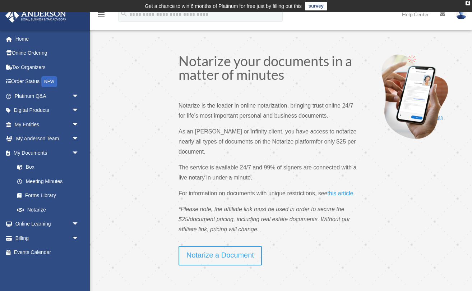 This screenshot has height=291, width=472. I want to click on i: search, so click(124, 14).